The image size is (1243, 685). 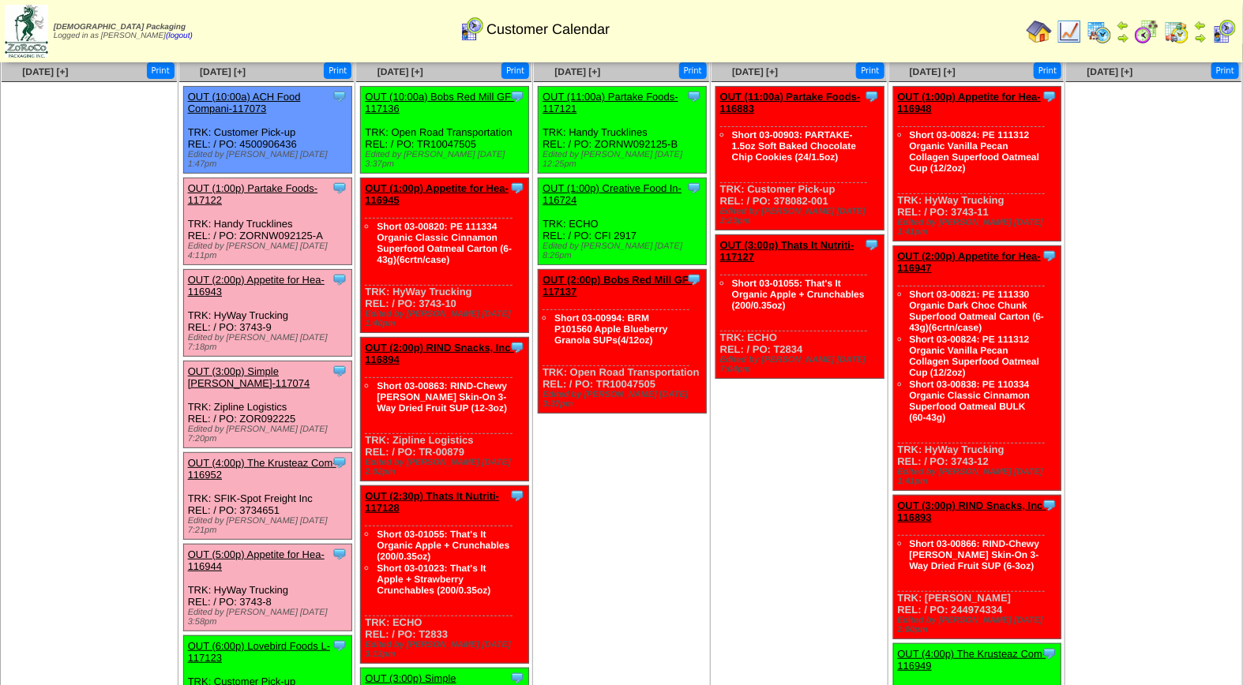 What do you see at coordinates (244, 103) in the screenshot?
I see `a: OUT (10:00a) ACH Food Compani-117073` at bounding box center [244, 103].